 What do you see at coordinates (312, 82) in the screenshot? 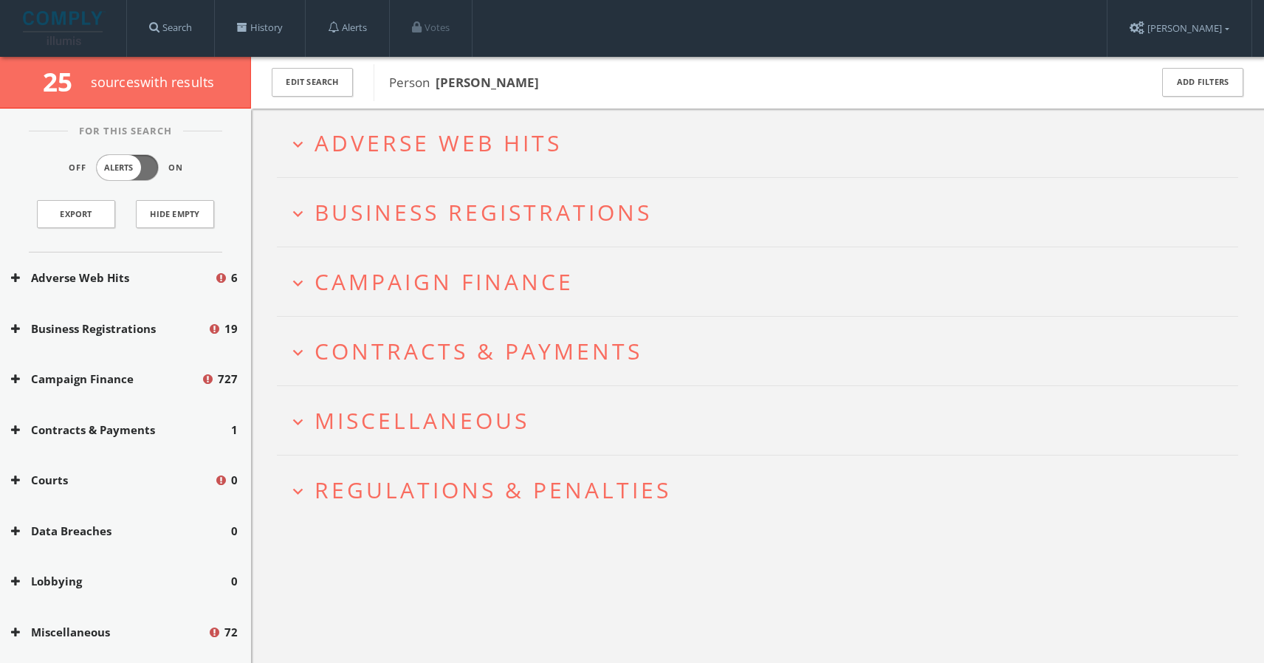
I see `button: Edit Search` at bounding box center [312, 82].